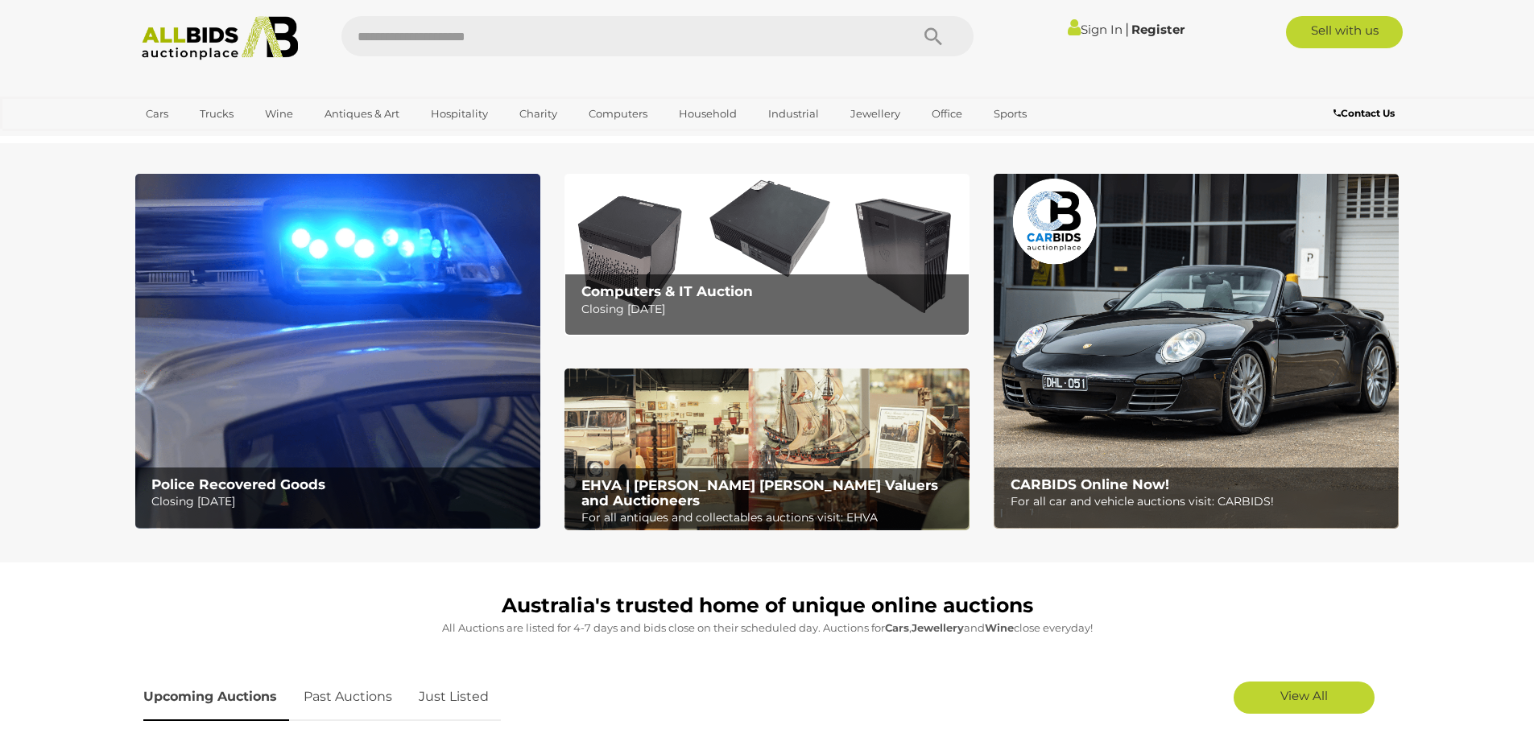 The width and height of the screenshot is (1534, 733). What do you see at coordinates (1303, 698) in the screenshot?
I see `a: View All` at bounding box center [1303, 698].